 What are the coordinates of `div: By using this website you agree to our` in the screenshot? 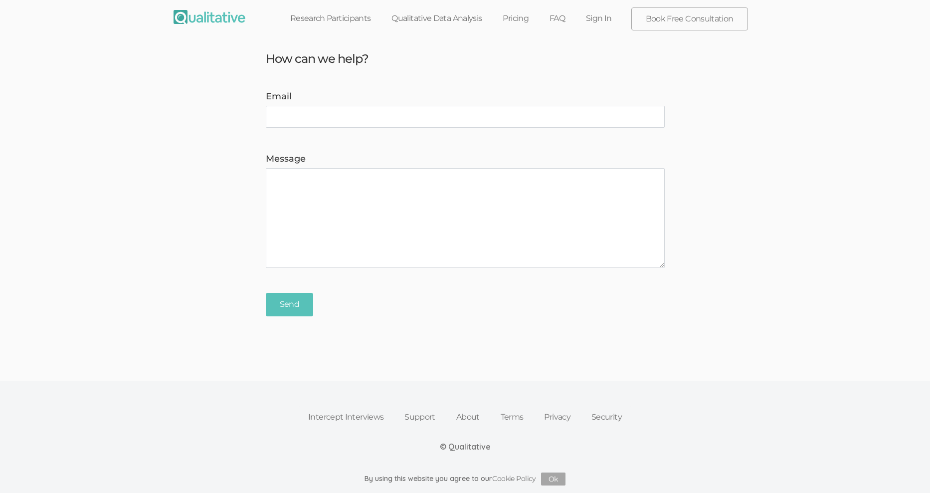 It's located at (465, 479).